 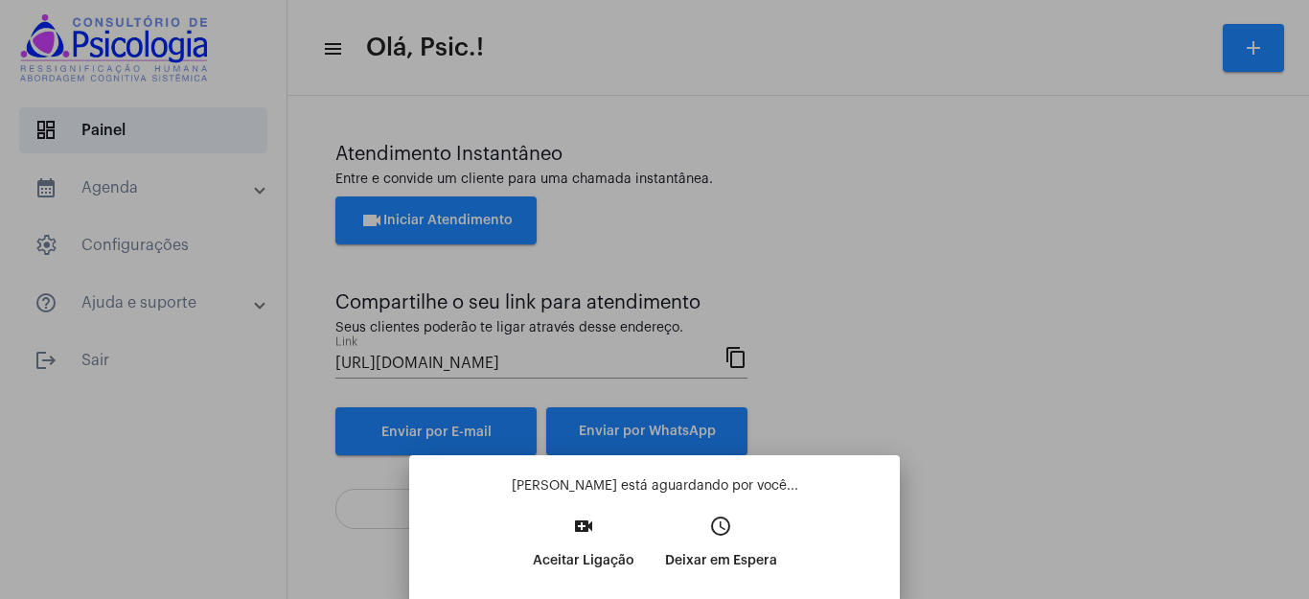 What do you see at coordinates (721, 561) in the screenshot?
I see `p: Deixar em Espera` at bounding box center [721, 561].